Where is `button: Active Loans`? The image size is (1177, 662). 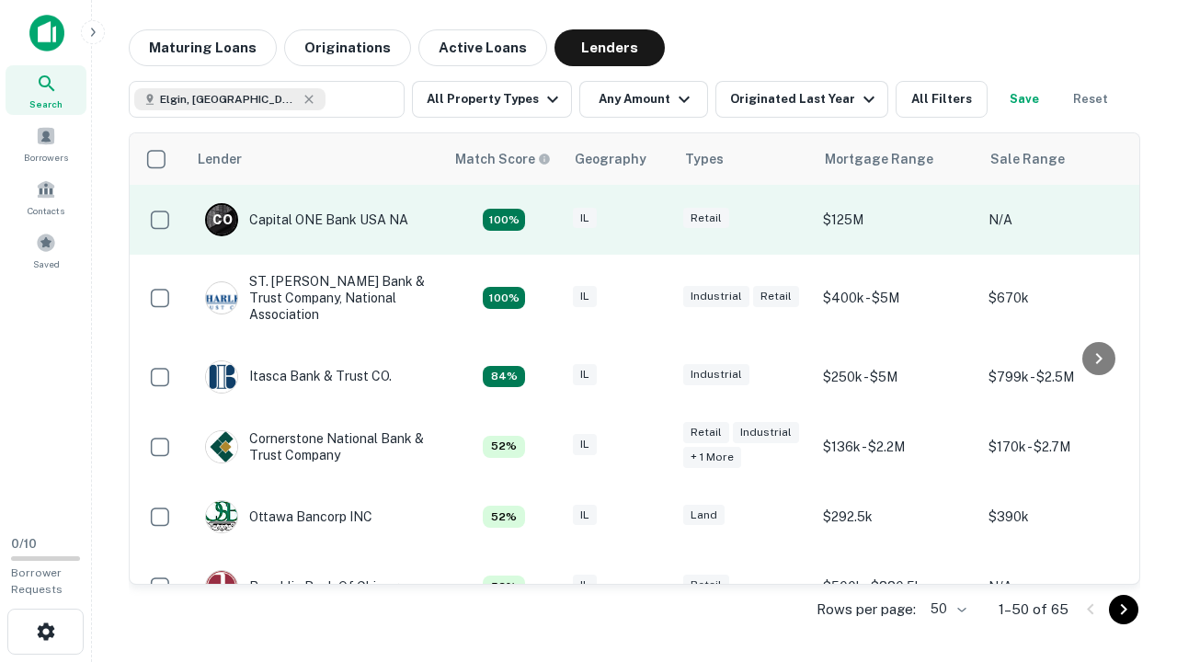 button: Active Loans is located at coordinates (483, 48).